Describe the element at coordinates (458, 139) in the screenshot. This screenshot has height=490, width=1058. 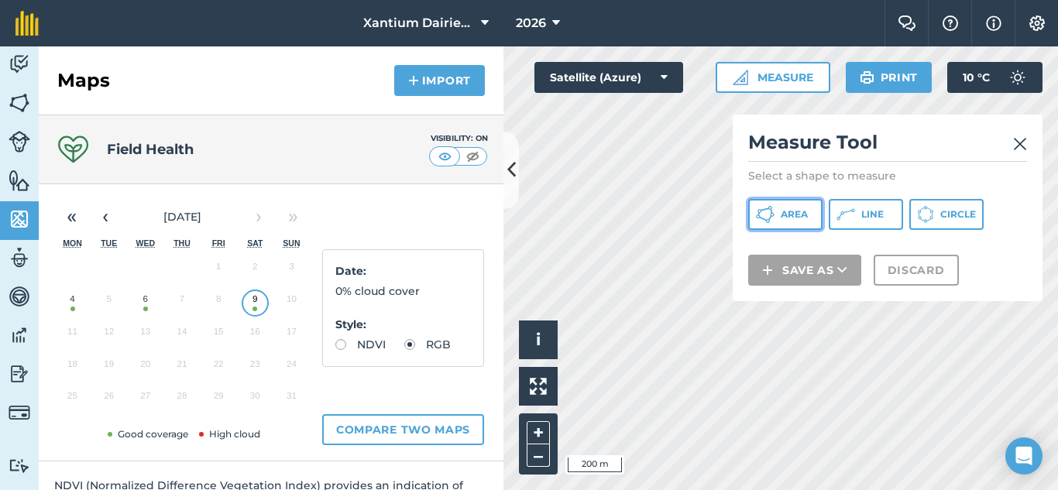
I see `div: Visibility: On` at that location.